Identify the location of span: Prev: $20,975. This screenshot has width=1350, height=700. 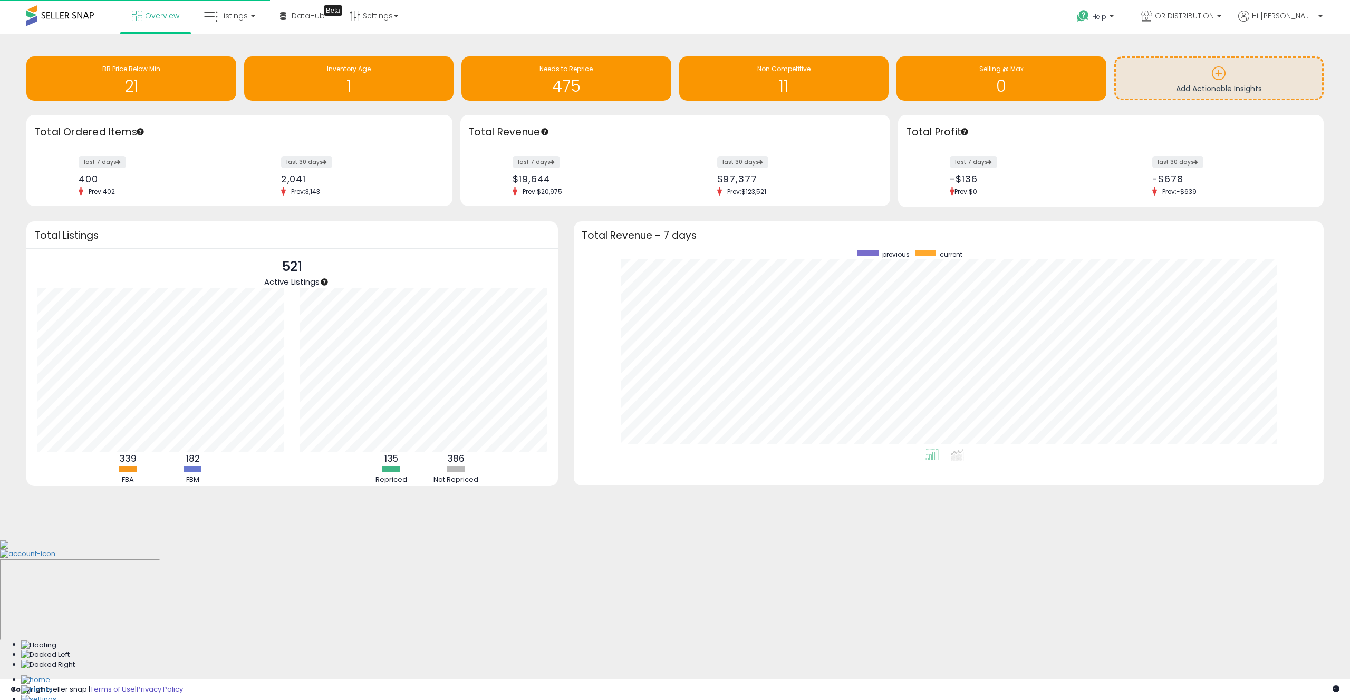
(542, 191).